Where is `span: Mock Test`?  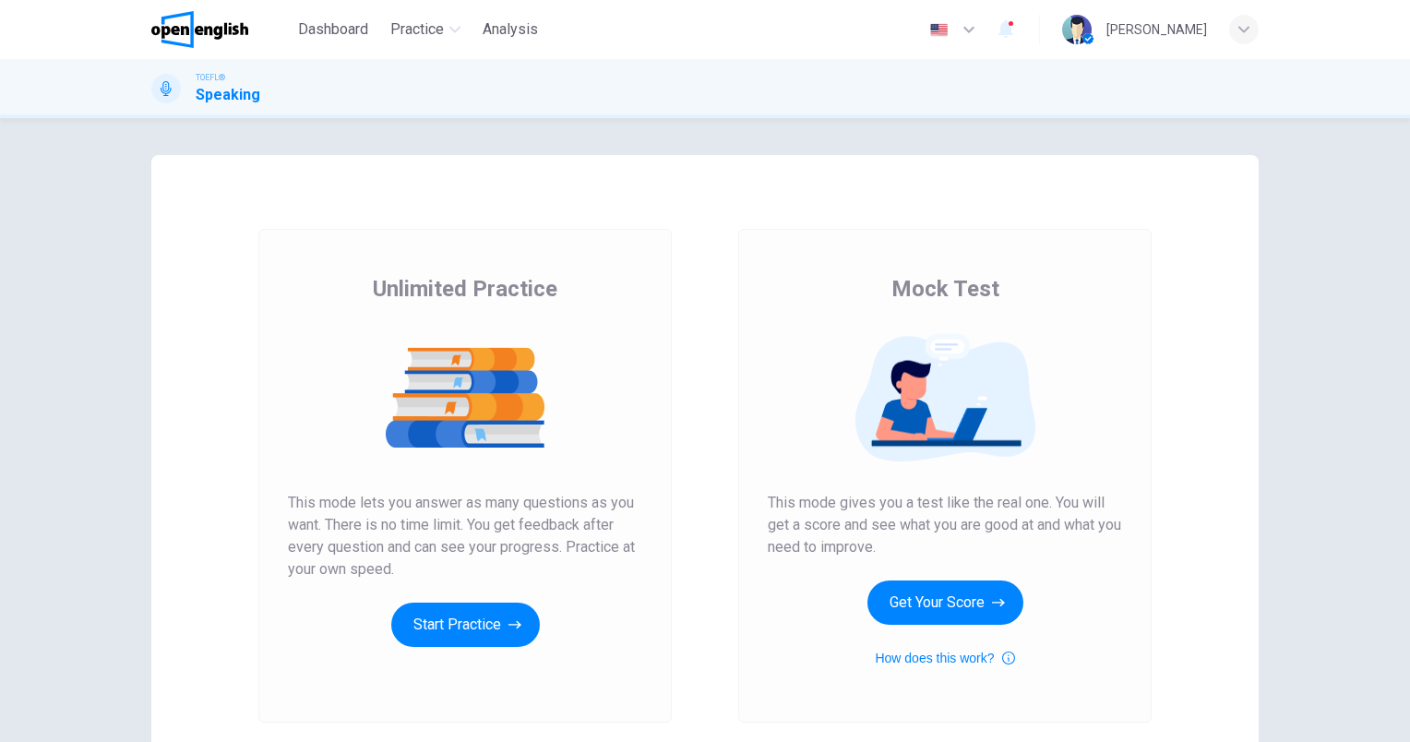 span: Mock Test is located at coordinates (945, 289).